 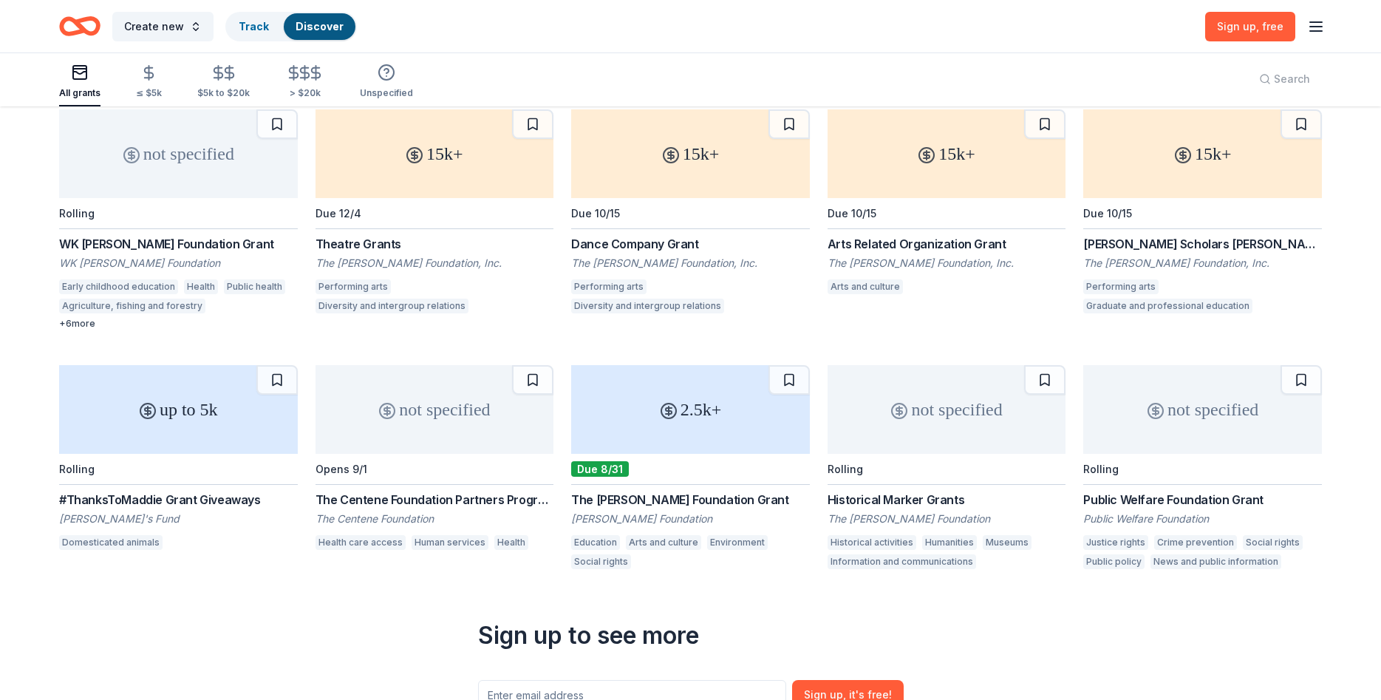 What do you see at coordinates (291, 27) in the screenshot?
I see `button: TrackDiscover` at bounding box center [291, 27].